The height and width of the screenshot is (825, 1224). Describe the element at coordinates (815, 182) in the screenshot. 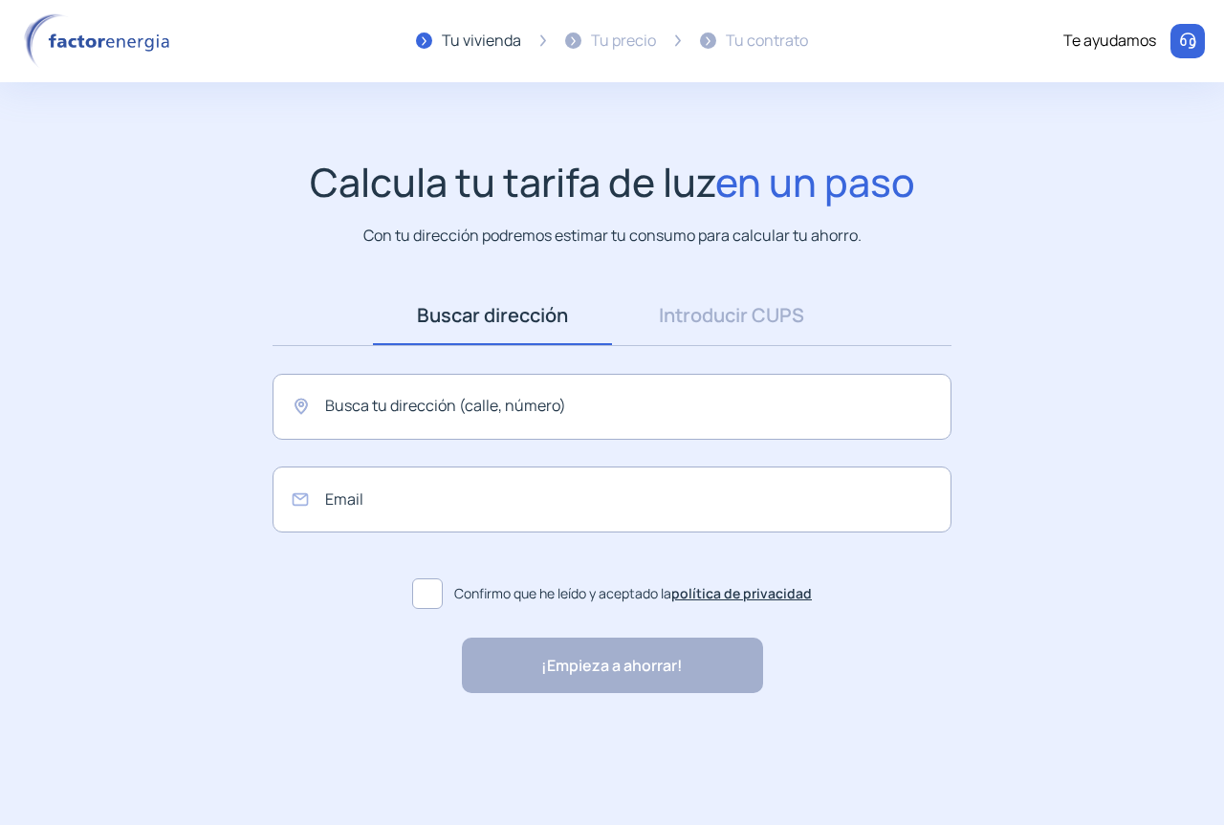

I see `span: en un paso` at that location.